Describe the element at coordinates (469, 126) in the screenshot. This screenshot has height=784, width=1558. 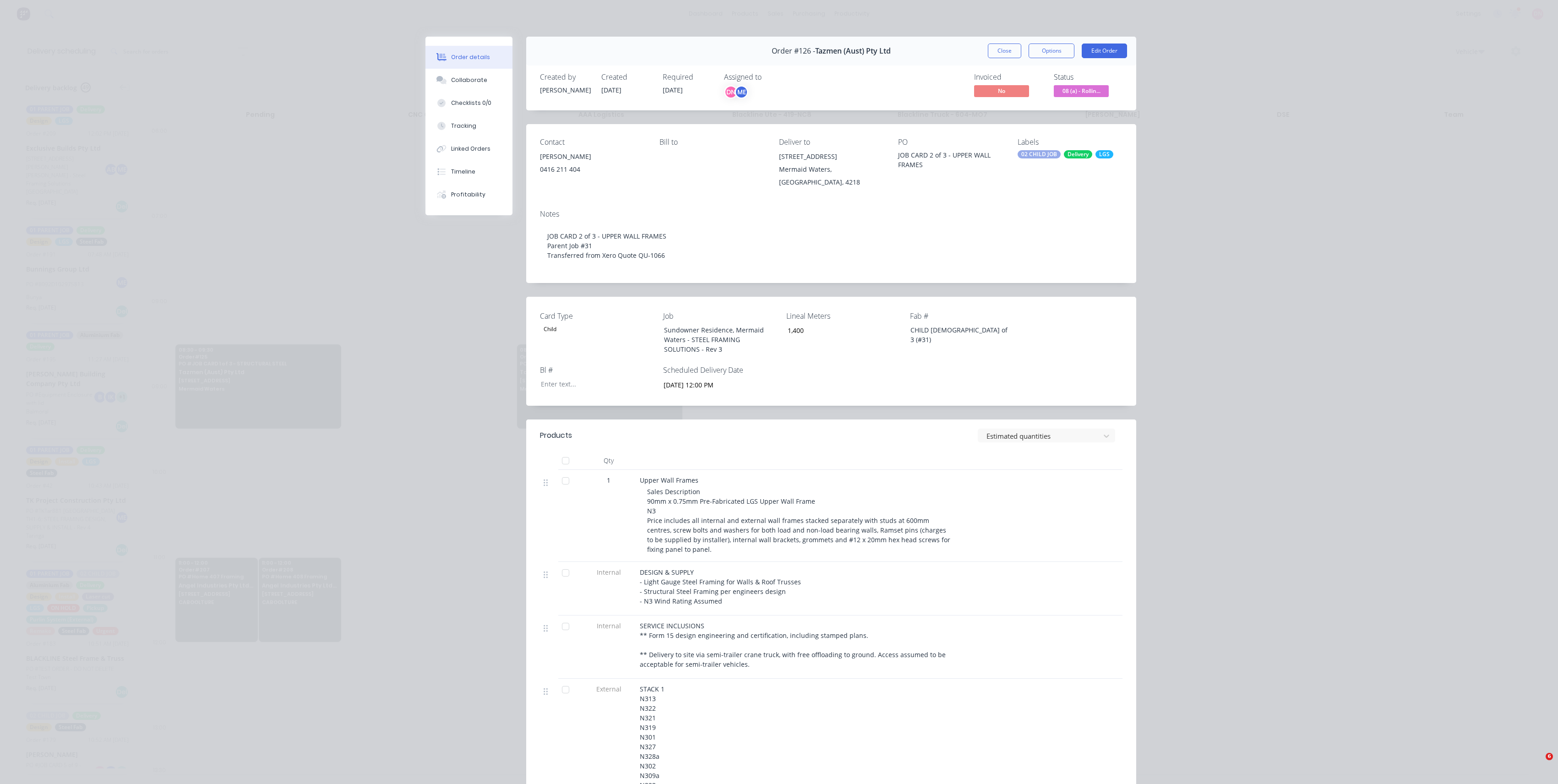
I see `button: Tracking` at that location.